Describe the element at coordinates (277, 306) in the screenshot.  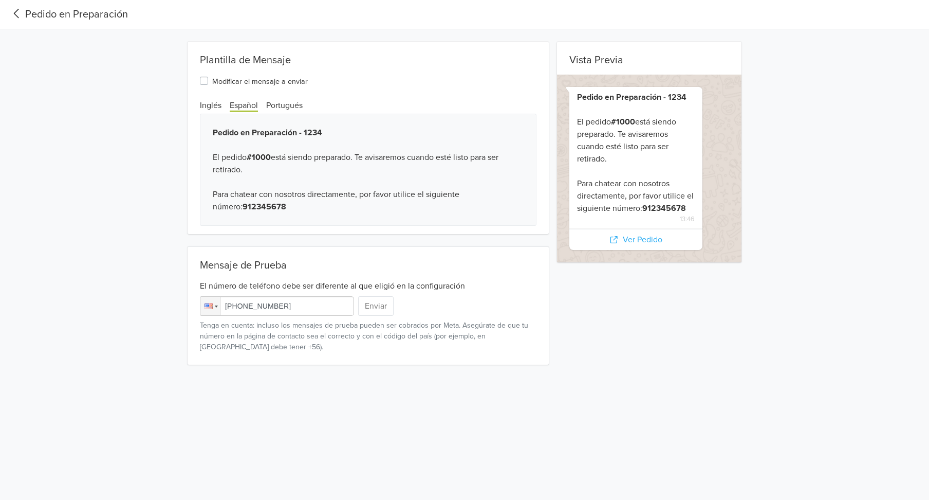
I see `input: 1 (702) 123-4567` at that location.